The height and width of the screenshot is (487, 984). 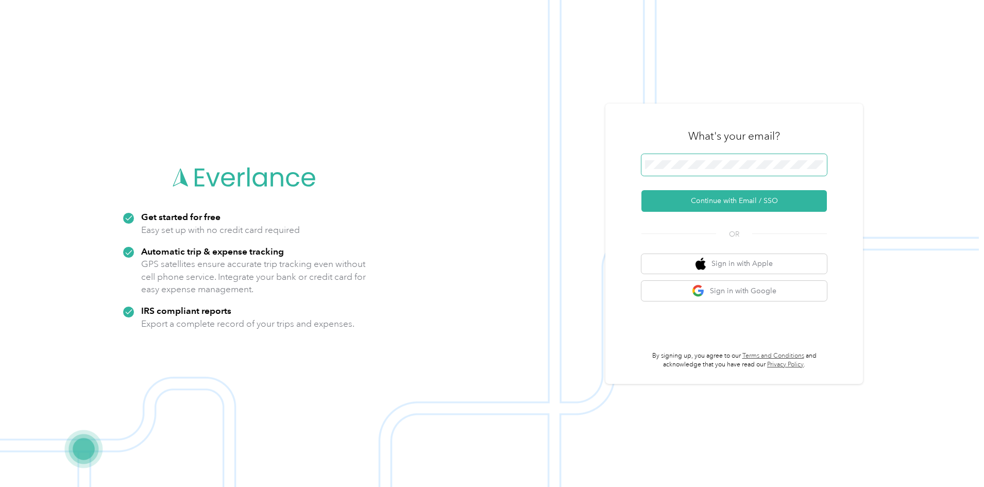 I want to click on strong: IRS compliant reports, so click(x=186, y=310).